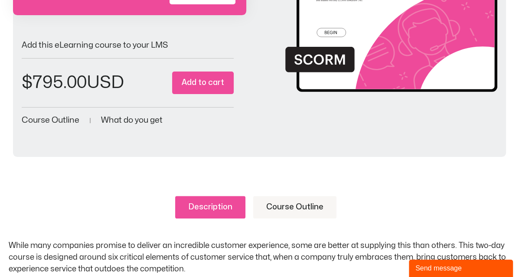 The height and width of the screenshot is (277, 519). I want to click on div: Send message, so click(52, 10).